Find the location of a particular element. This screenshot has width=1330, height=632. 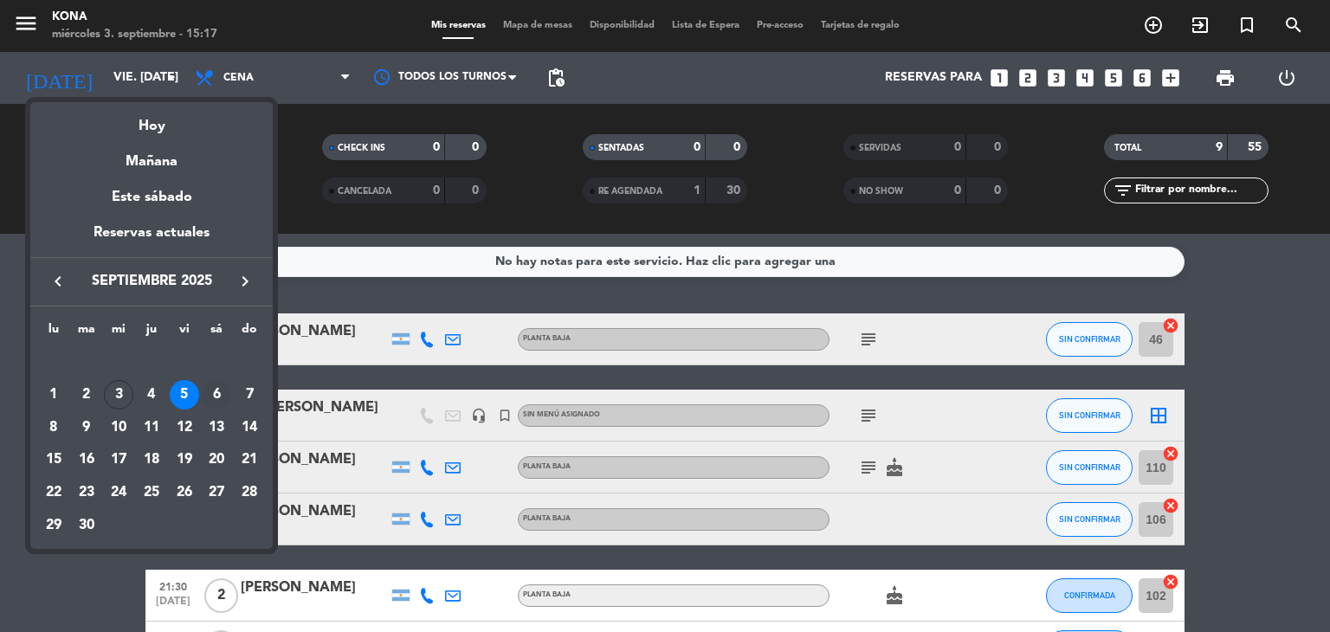

div: Este sábado is located at coordinates (152, 197).